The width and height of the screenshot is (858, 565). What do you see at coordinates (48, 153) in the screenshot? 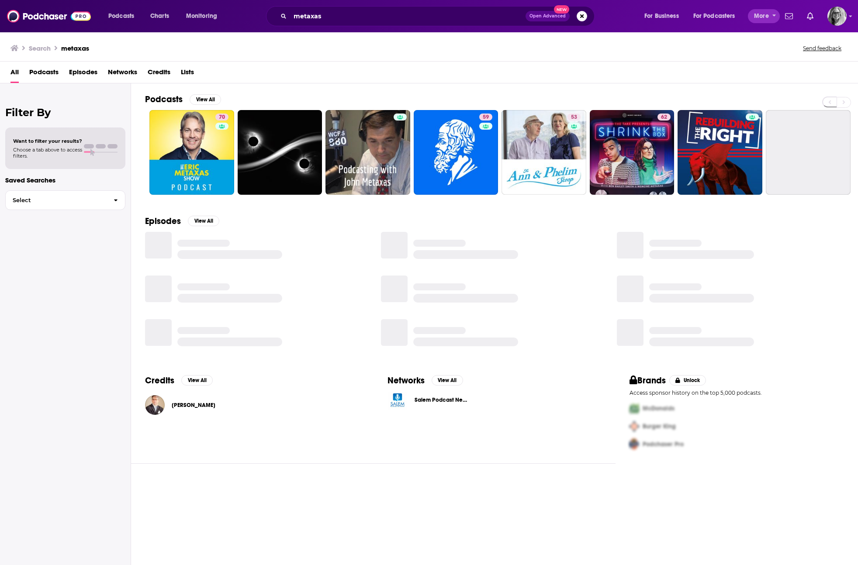
I see `span: Choose a tab above to access filters.` at bounding box center [48, 153].